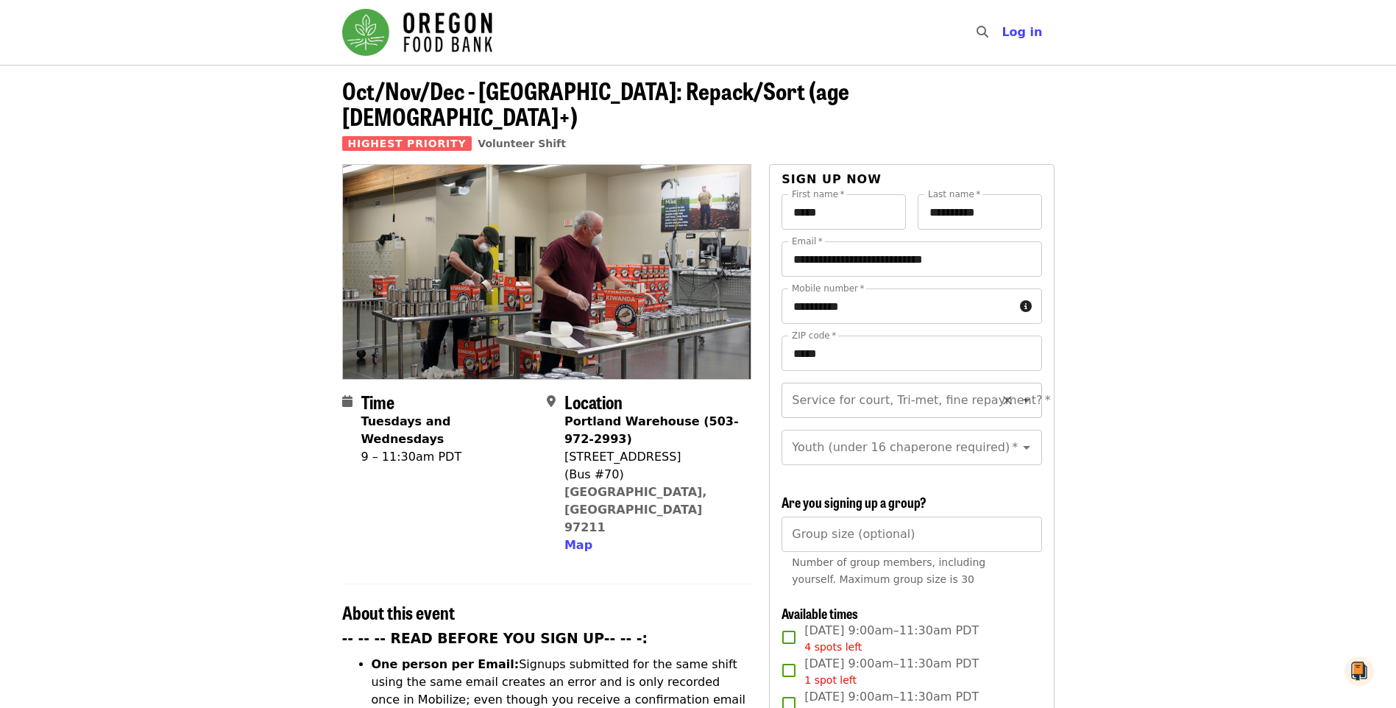  I want to click on span: Time, so click(377, 401).